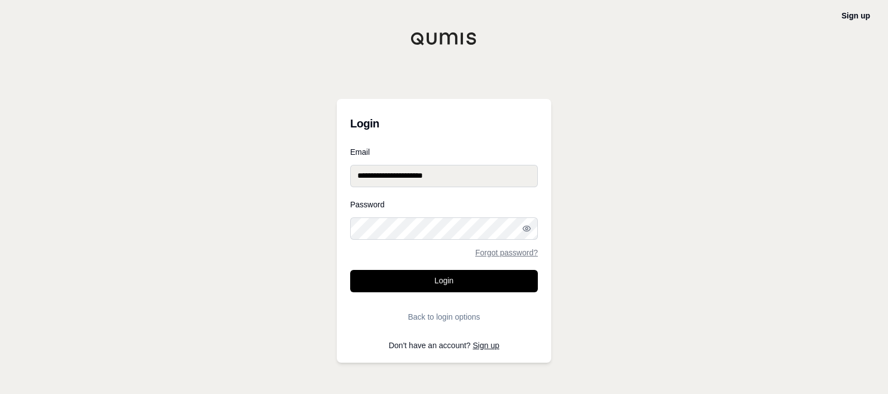 The width and height of the screenshot is (888, 394). Describe the element at coordinates (507, 252) in the screenshot. I see `a: Forgot password?` at that location.